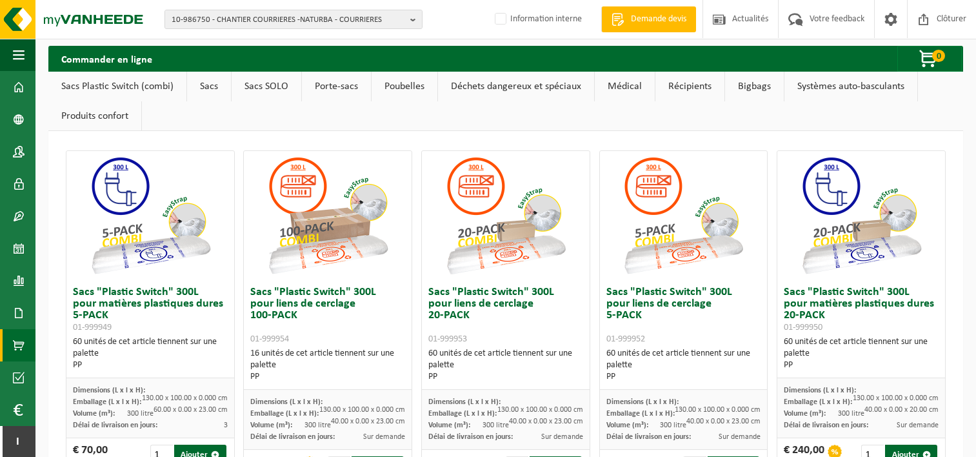 This screenshot has width=976, height=457. What do you see at coordinates (938, 55) in the screenshot?
I see `span: 0` at bounding box center [938, 55].